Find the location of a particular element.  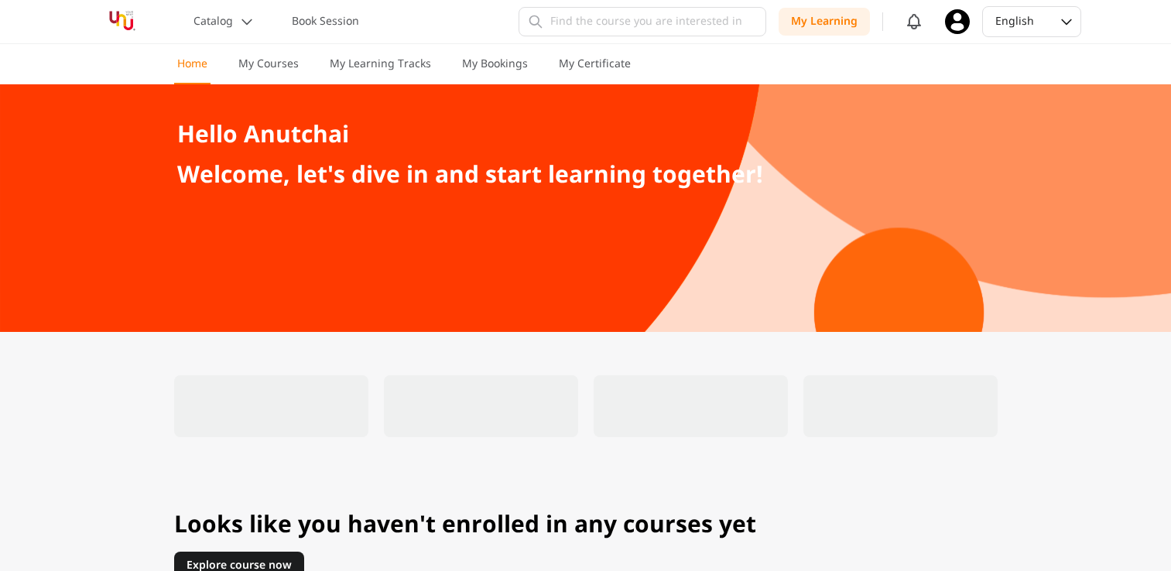

img: YourNextU Logo is located at coordinates (122, 22).